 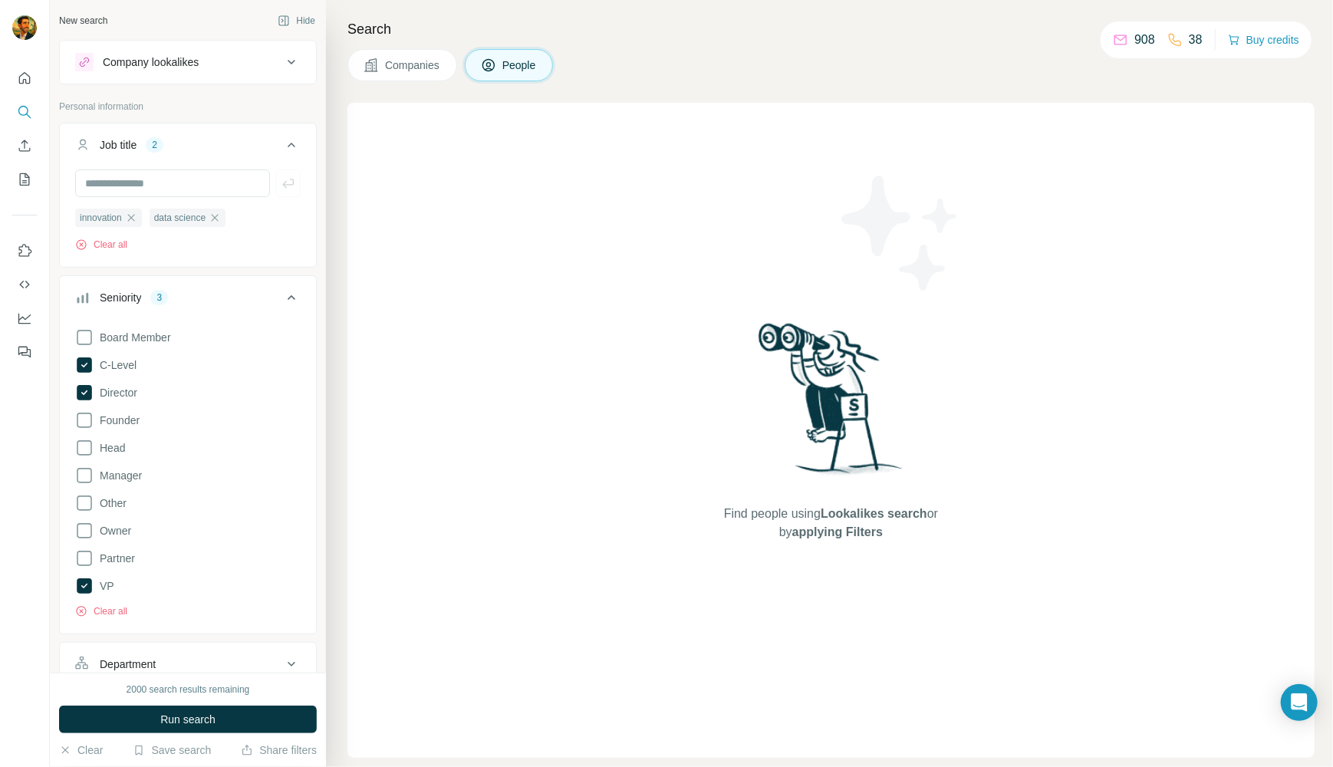 What do you see at coordinates (188, 301) in the screenshot?
I see `button: Seniority3` at bounding box center [188, 301].